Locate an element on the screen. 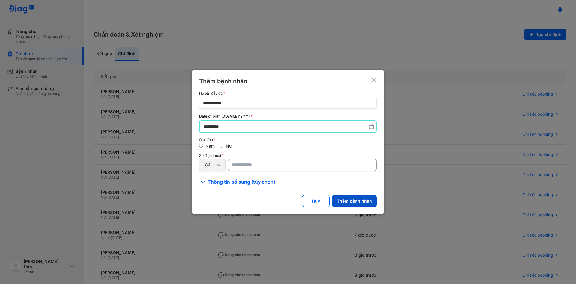 The height and width of the screenshot is (284, 576). div: Số điện thoại is located at coordinates (288, 155).